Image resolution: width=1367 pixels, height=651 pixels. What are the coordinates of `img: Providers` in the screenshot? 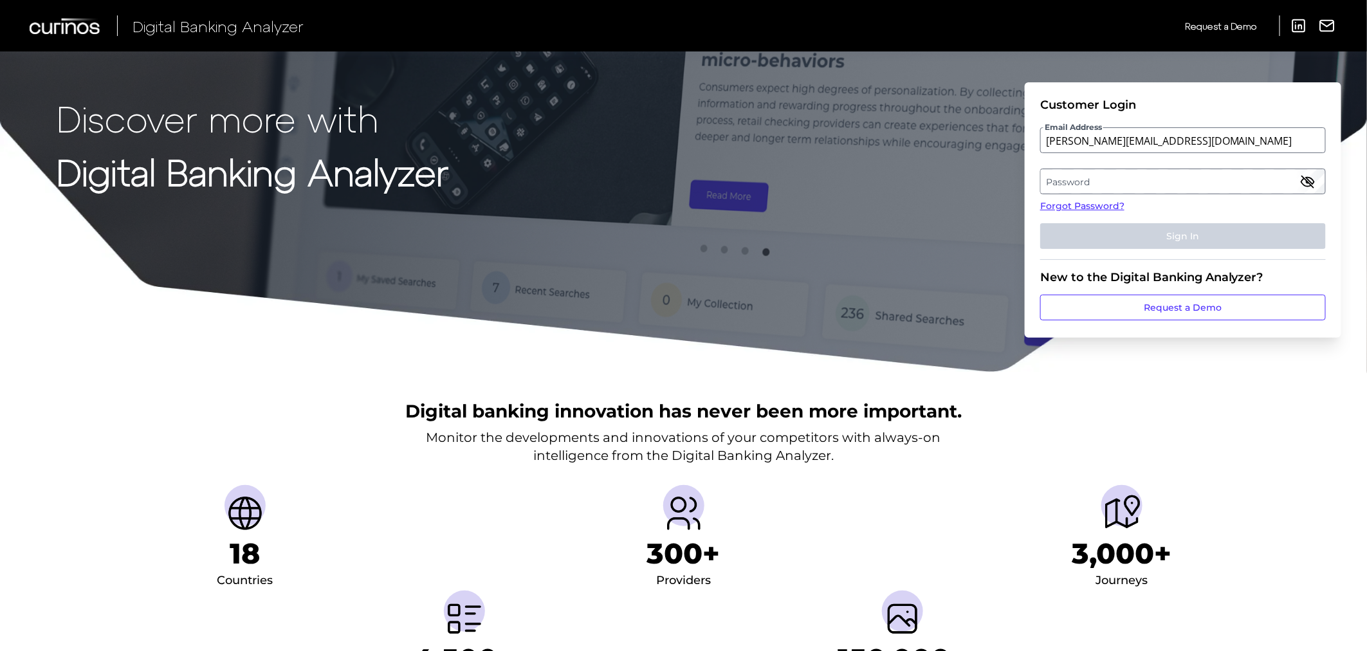 It's located at (684, 513).